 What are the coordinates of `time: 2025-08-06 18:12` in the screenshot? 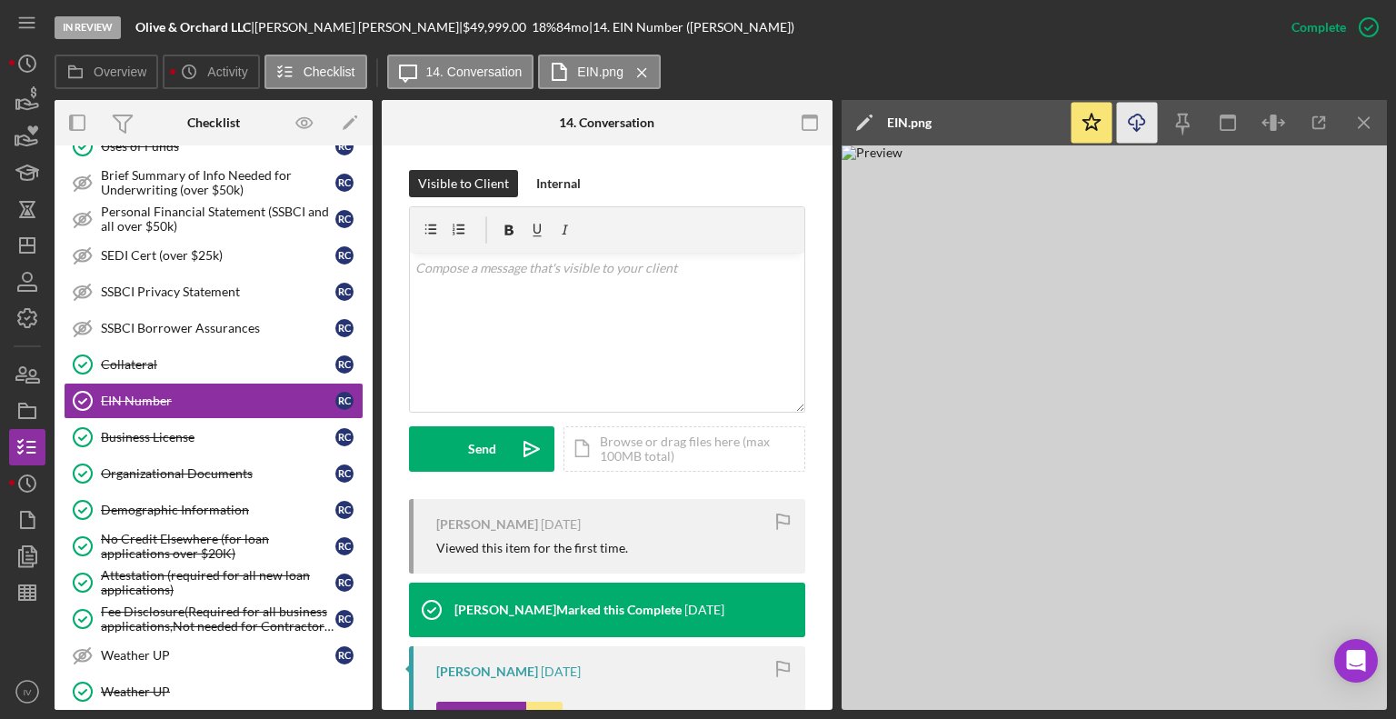 It's located at (561, 524).